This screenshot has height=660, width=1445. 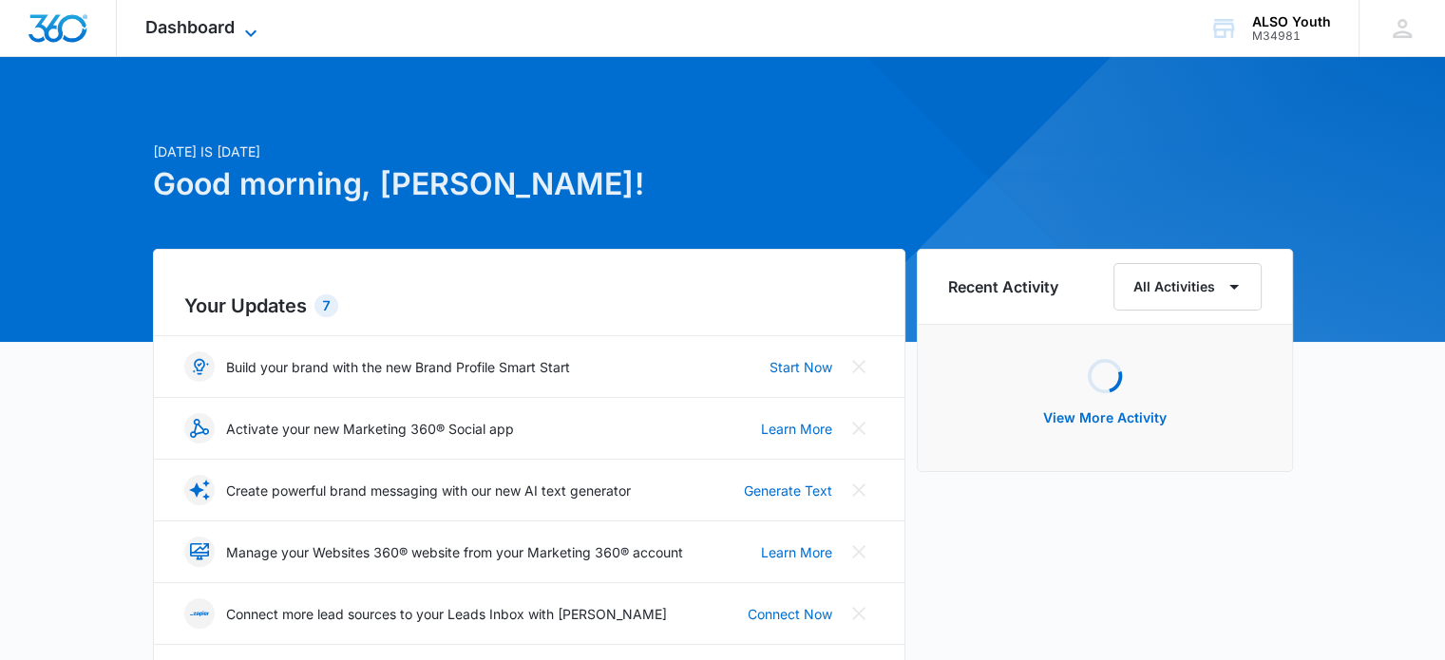 What do you see at coordinates (1291, 36) in the screenshot?
I see `div: account id` at bounding box center [1291, 36].